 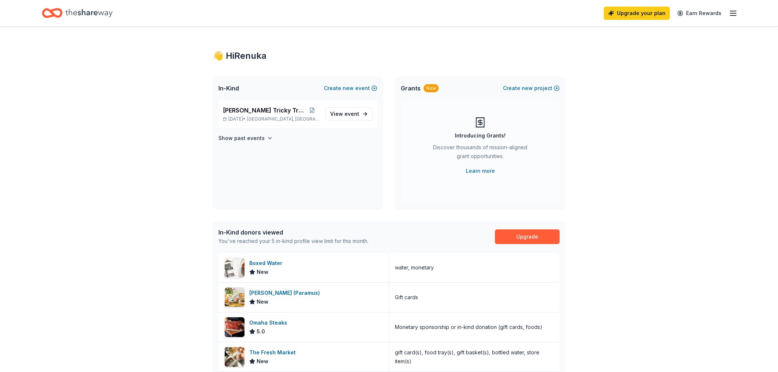 I want to click on div: You've reached your 5 in-kind profile view limit for this month., so click(x=293, y=241).